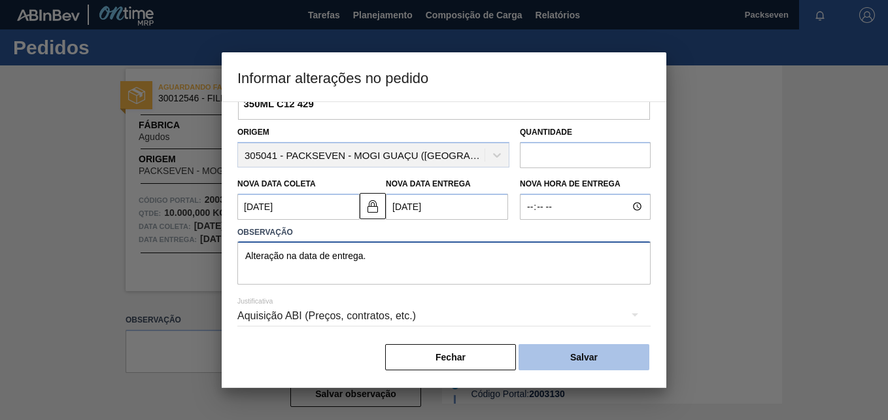 This screenshot has width=888, height=420. I want to click on label: Origem, so click(253, 132).